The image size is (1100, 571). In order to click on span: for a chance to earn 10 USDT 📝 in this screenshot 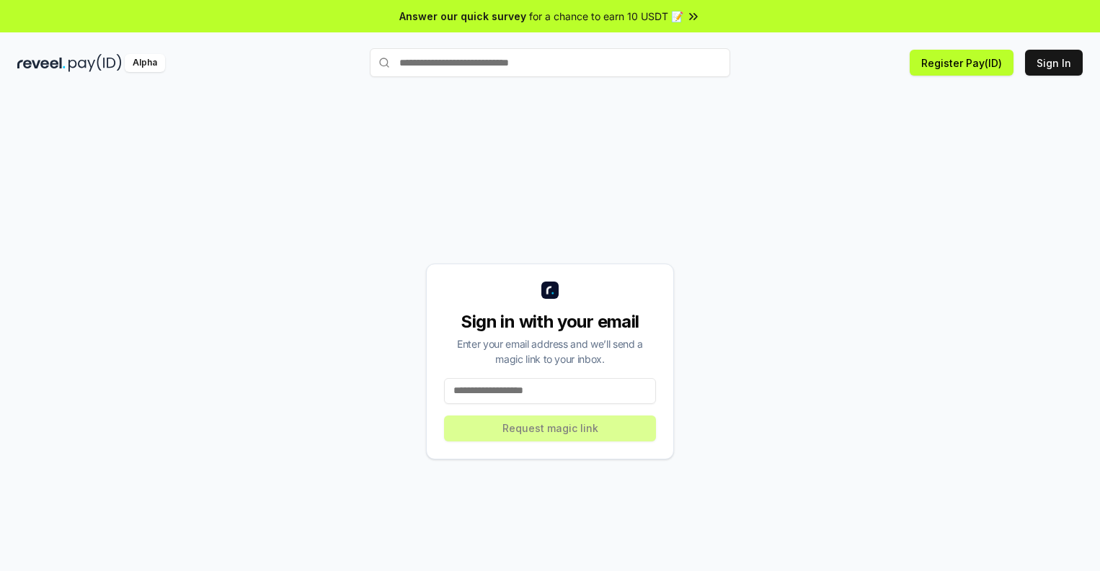, I will do `click(606, 16)`.